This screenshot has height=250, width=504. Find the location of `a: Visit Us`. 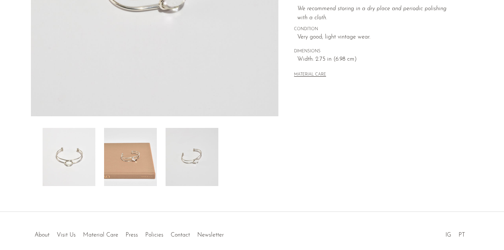

a: Visit Us is located at coordinates (66, 235).